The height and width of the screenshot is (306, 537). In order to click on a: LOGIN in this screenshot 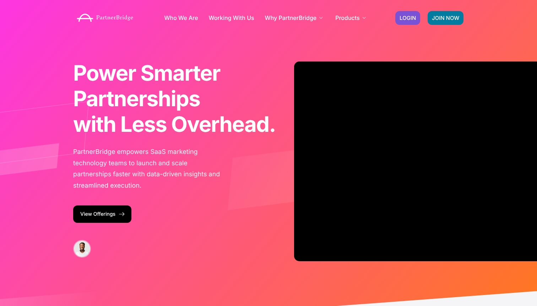, I will do `click(408, 18)`.